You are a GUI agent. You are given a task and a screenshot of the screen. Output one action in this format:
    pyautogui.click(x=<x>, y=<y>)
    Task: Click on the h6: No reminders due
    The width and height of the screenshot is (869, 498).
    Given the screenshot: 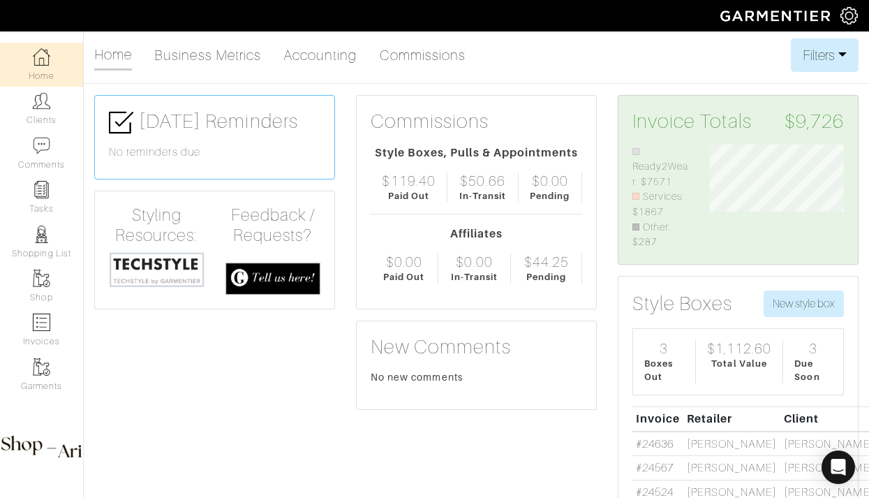 What is the action you would take?
    pyautogui.click(x=214, y=152)
    